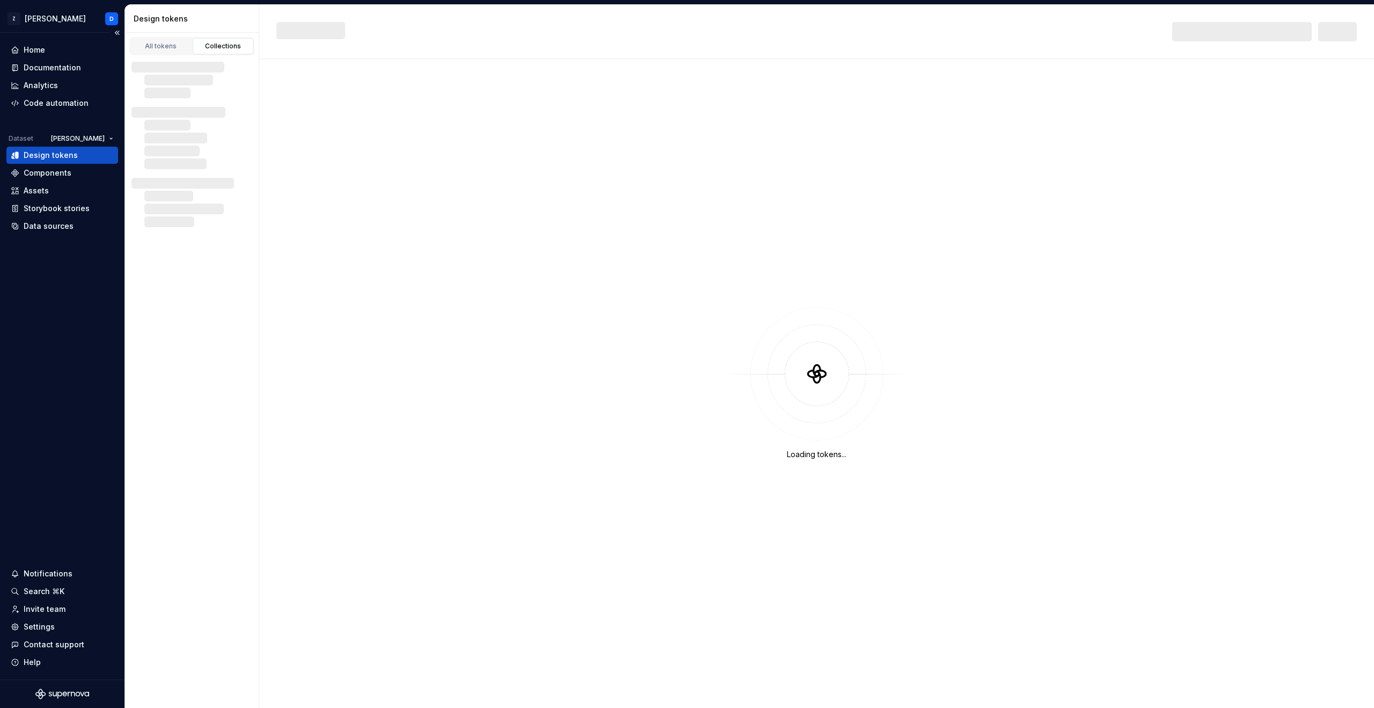  What do you see at coordinates (161, 46) in the screenshot?
I see `div: All tokens` at bounding box center [161, 46].